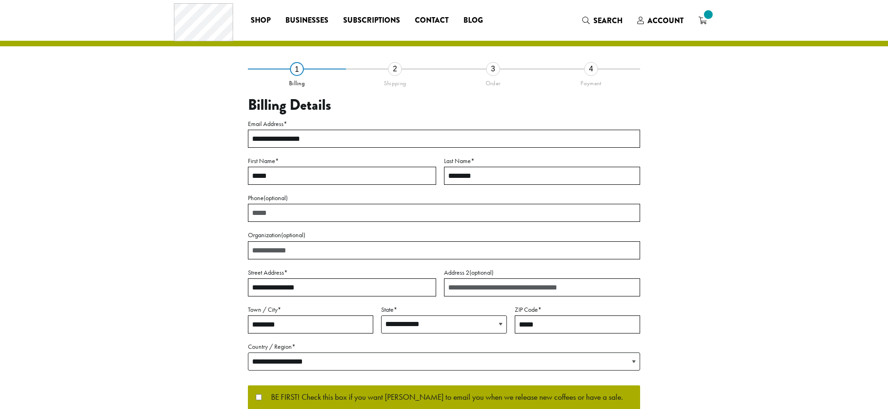  What do you see at coordinates (432, 20) in the screenshot?
I see `a: Contact` at bounding box center [432, 20].